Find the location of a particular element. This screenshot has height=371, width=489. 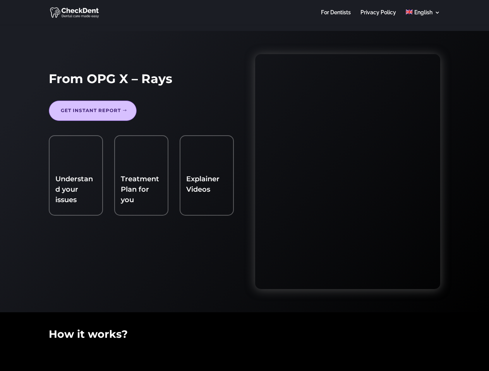

img: CheckDent is located at coordinates (75, 12).